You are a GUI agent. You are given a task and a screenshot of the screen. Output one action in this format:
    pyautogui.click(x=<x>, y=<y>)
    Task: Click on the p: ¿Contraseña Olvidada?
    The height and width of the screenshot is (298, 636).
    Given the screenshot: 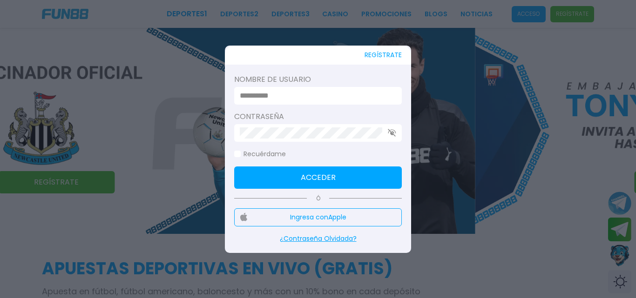 What is the action you would take?
    pyautogui.click(x=318, y=239)
    